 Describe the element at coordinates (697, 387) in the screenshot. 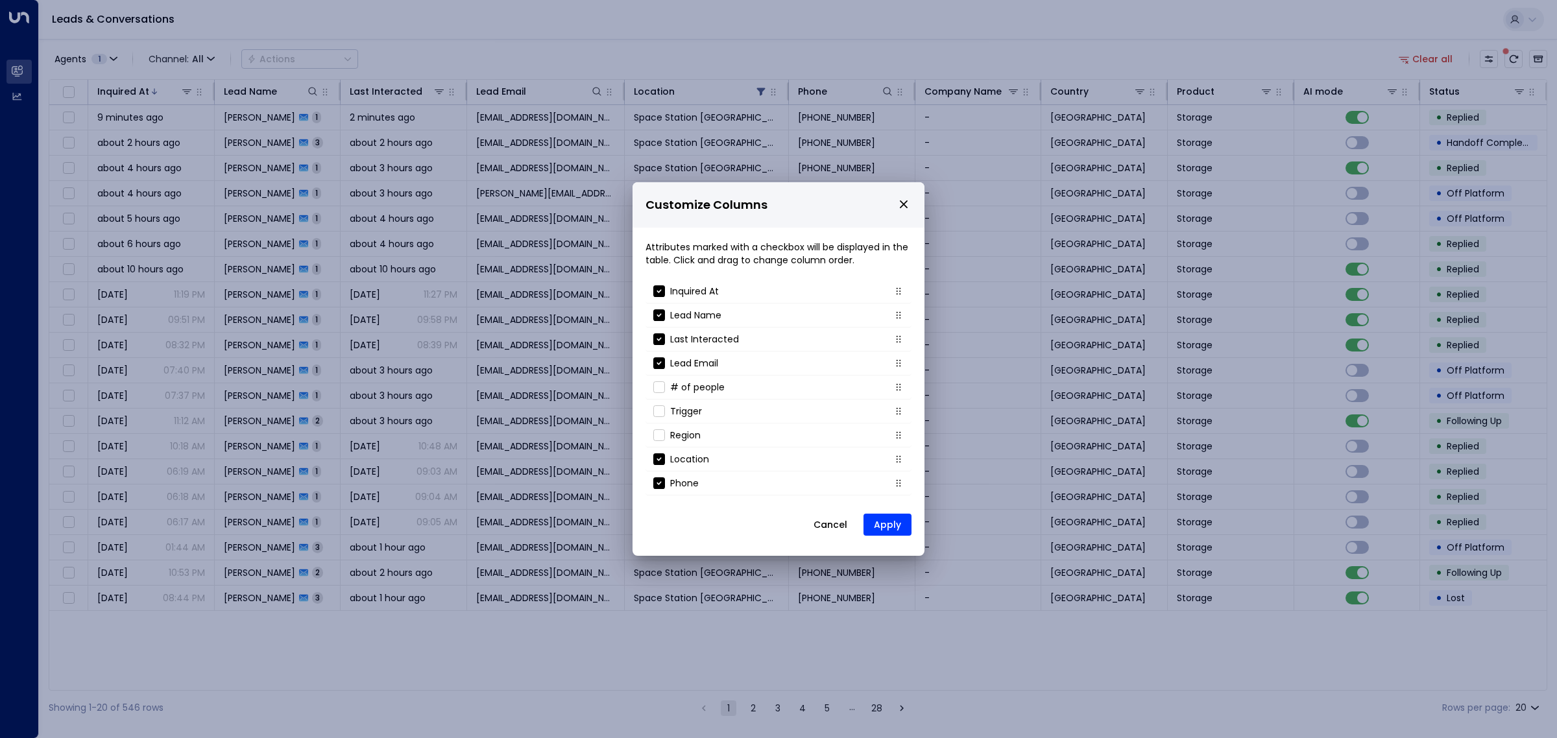

I see `p: # of people` at that location.